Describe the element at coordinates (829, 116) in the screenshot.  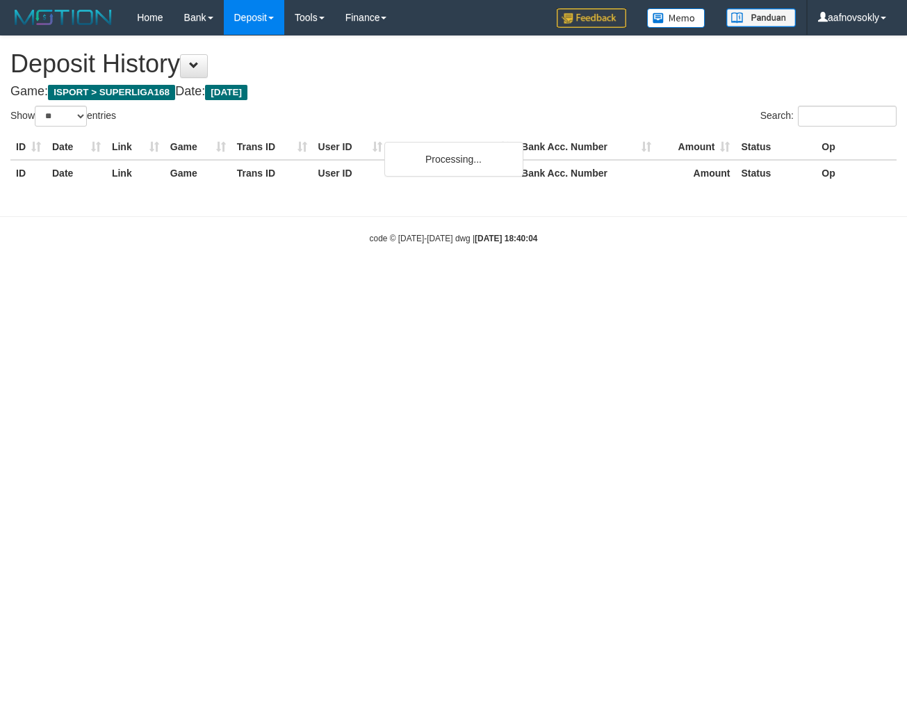
I see `label: Search:` at that location.